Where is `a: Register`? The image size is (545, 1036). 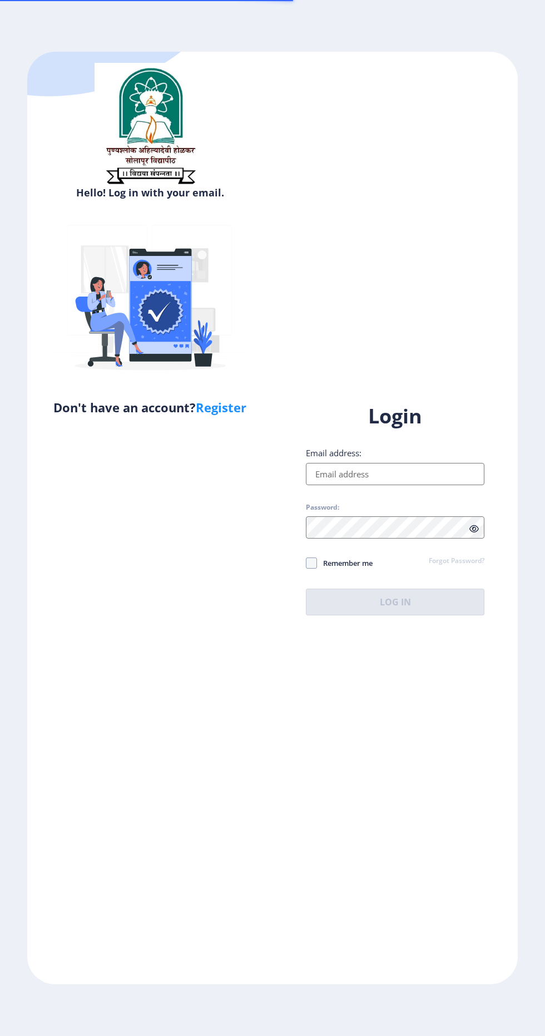
a: Register is located at coordinates (221, 407).